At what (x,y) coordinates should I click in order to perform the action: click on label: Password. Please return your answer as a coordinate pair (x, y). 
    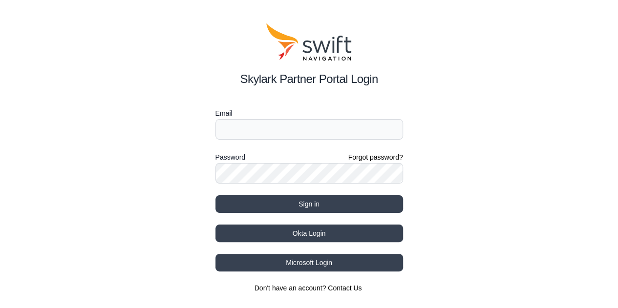
    Looking at the image, I should click on (230, 157).